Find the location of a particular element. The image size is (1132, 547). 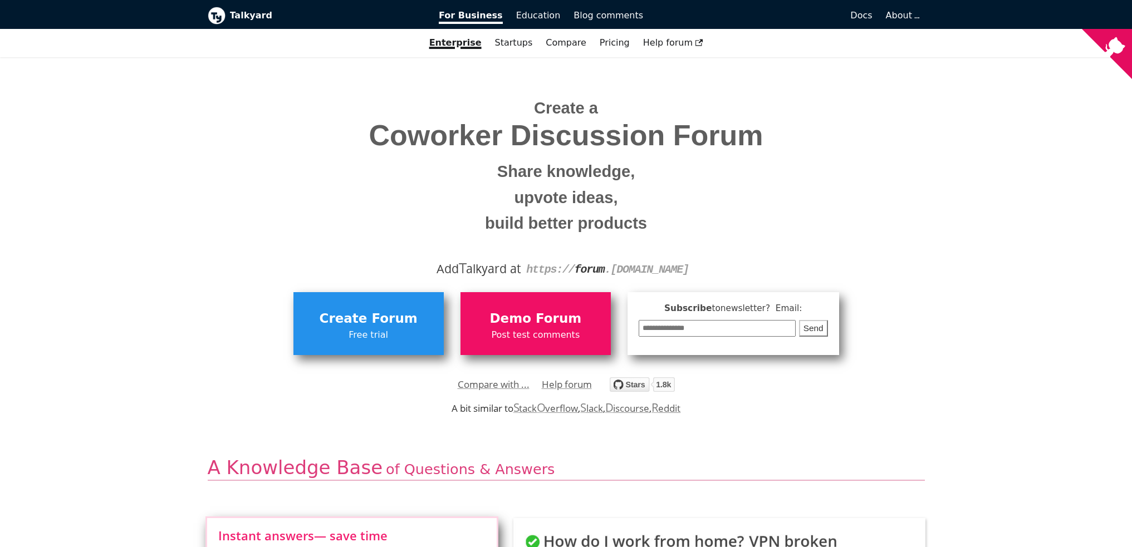

a: Startups is located at coordinates (514, 43).